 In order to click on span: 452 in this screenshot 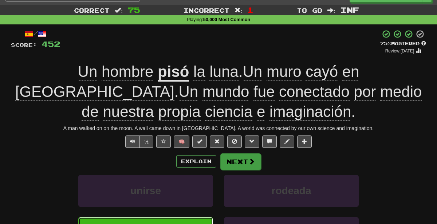, I will do `click(51, 44)`.